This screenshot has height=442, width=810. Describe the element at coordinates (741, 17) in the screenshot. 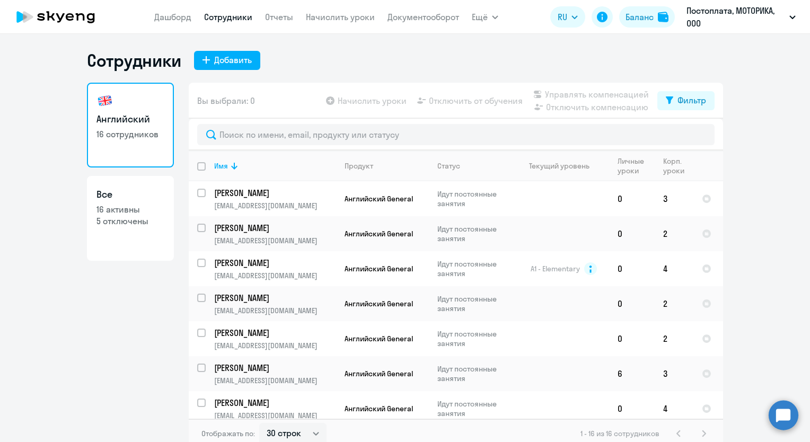

I see `button: Постоплата, МОТОРИКА, ООО` at that location.